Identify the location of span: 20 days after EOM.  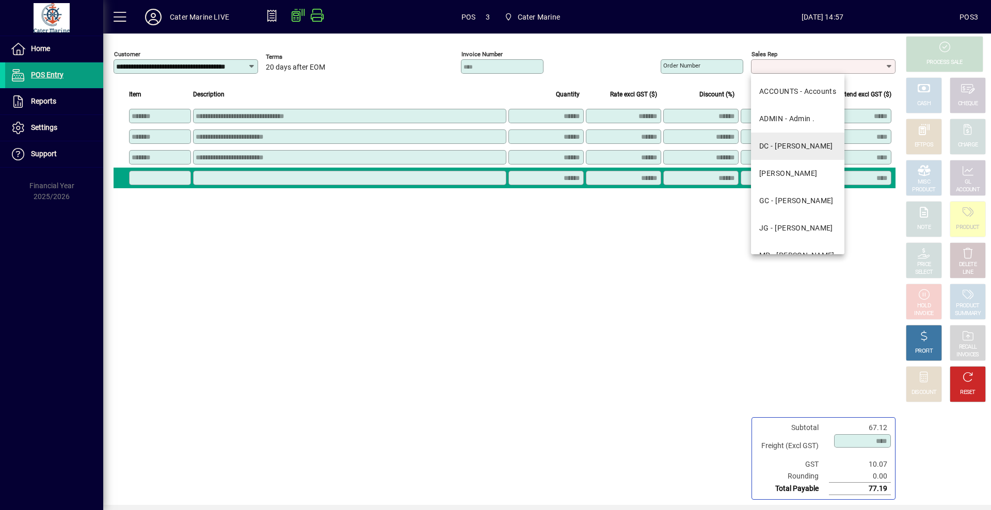
(295, 68).